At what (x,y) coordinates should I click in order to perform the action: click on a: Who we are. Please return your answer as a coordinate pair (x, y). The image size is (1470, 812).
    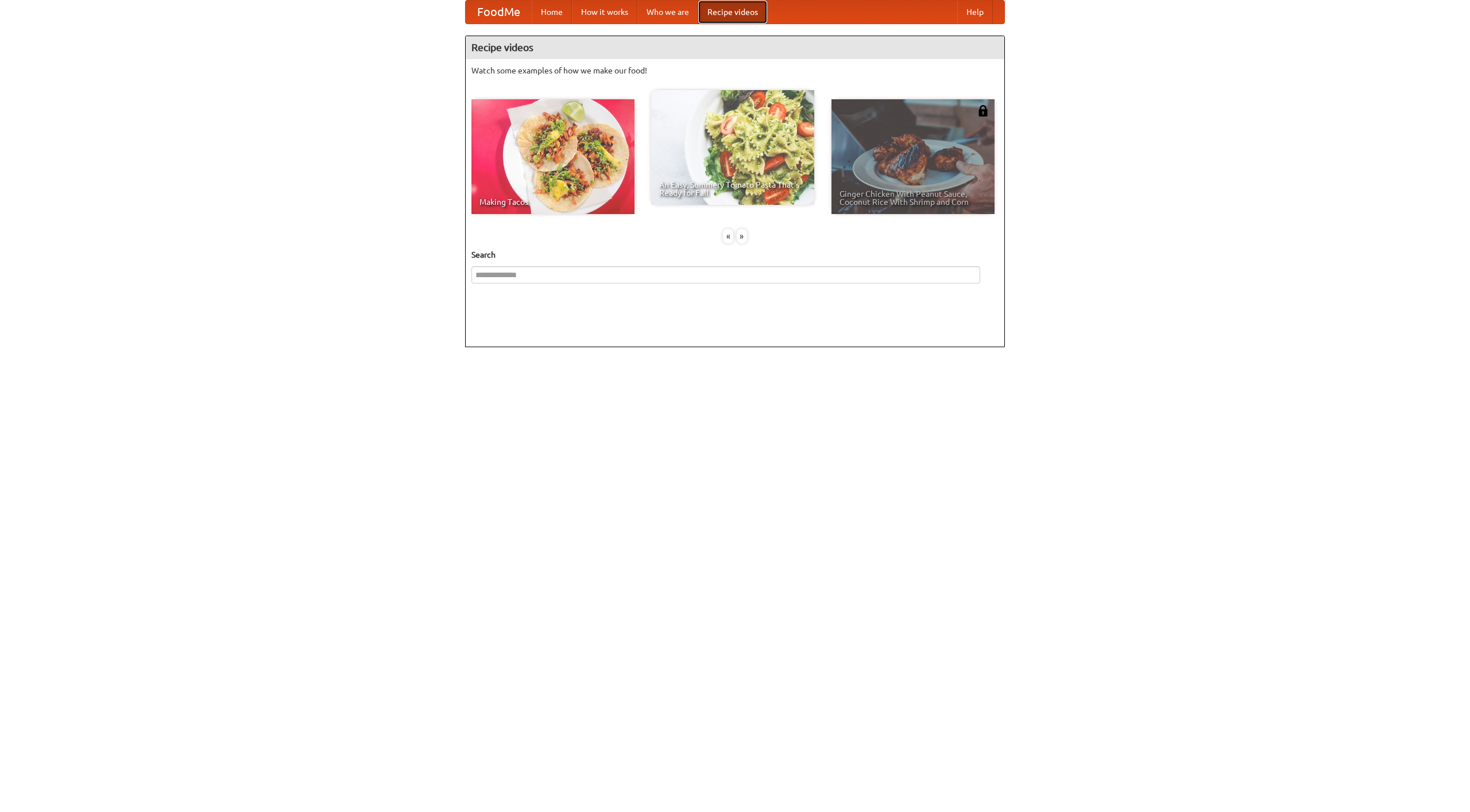
    Looking at the image, I should click on (668, 12).